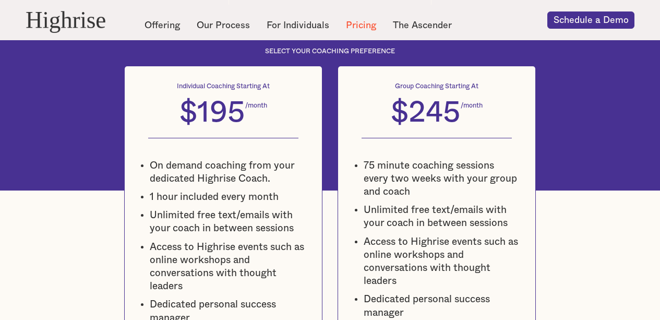 The height and width of the screenshot is (320, 660). I want to click on div: $245, so click(426, 113).